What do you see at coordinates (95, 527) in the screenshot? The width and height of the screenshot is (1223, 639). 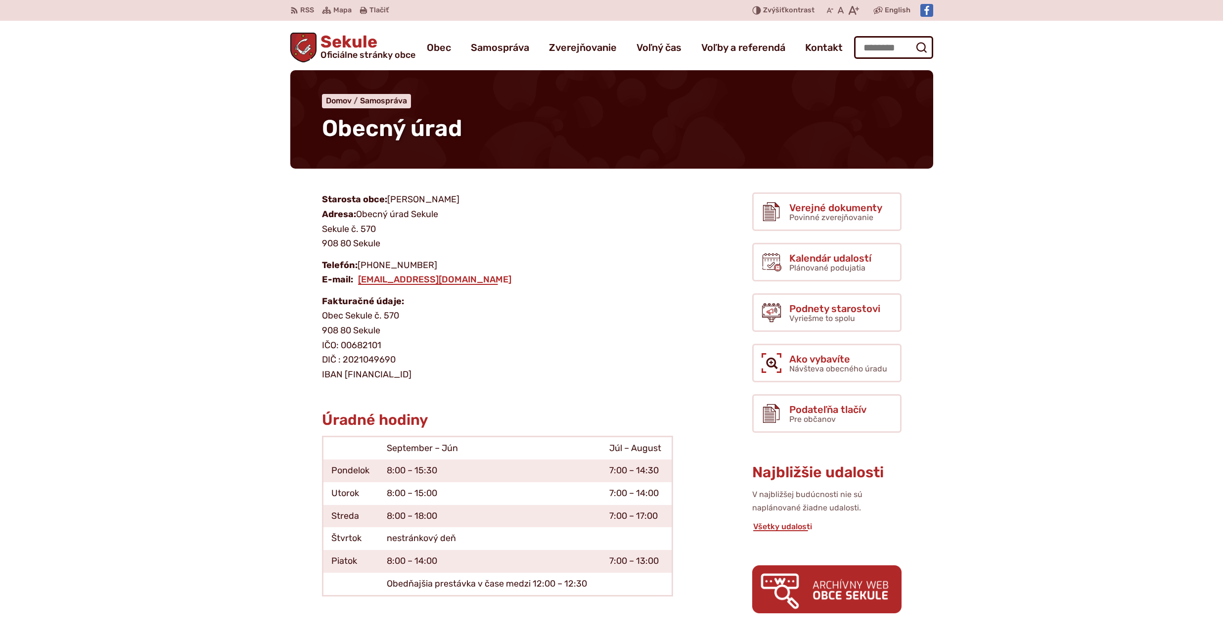 I see `p: Na zabezpečenie funkčnosti a anonymnú analýzu návštevnosti táto webstránka ukladá do vášho prehli...` at bounding box center [95, 527].